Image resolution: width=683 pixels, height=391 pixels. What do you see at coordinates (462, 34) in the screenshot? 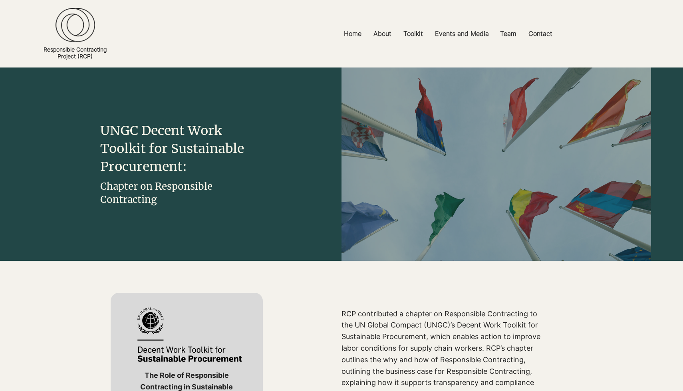
I see `p: Events and Media` at bounding box center [462, 34].